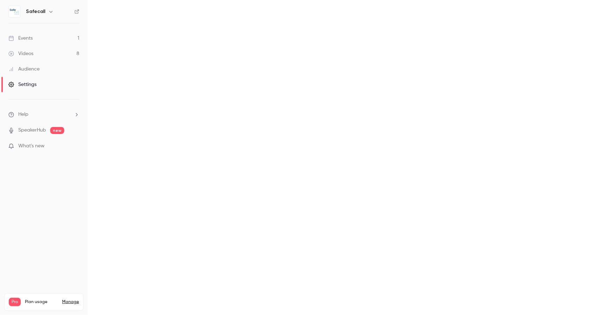 This screenshot has height=315, width=599. I want to click on h6: Safecall, so click(35, 12).